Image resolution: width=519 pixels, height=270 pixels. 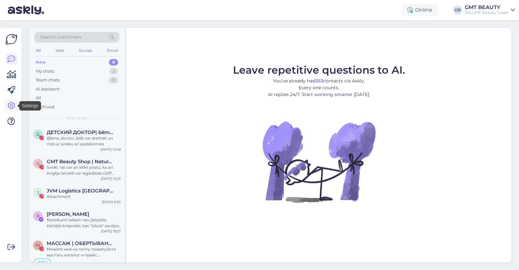 I want to click on span: Rasa Liepiņa, so click(x=68, y=214).